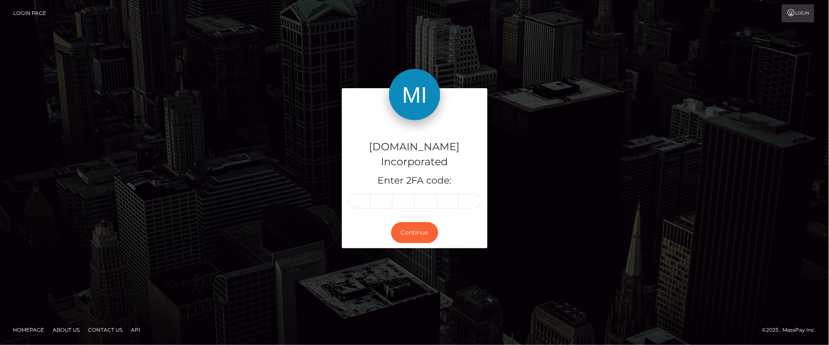 The height and width of the screenshot is (345, 829). I want to click on img: Medley.com Incorporated, so click(415, 95).